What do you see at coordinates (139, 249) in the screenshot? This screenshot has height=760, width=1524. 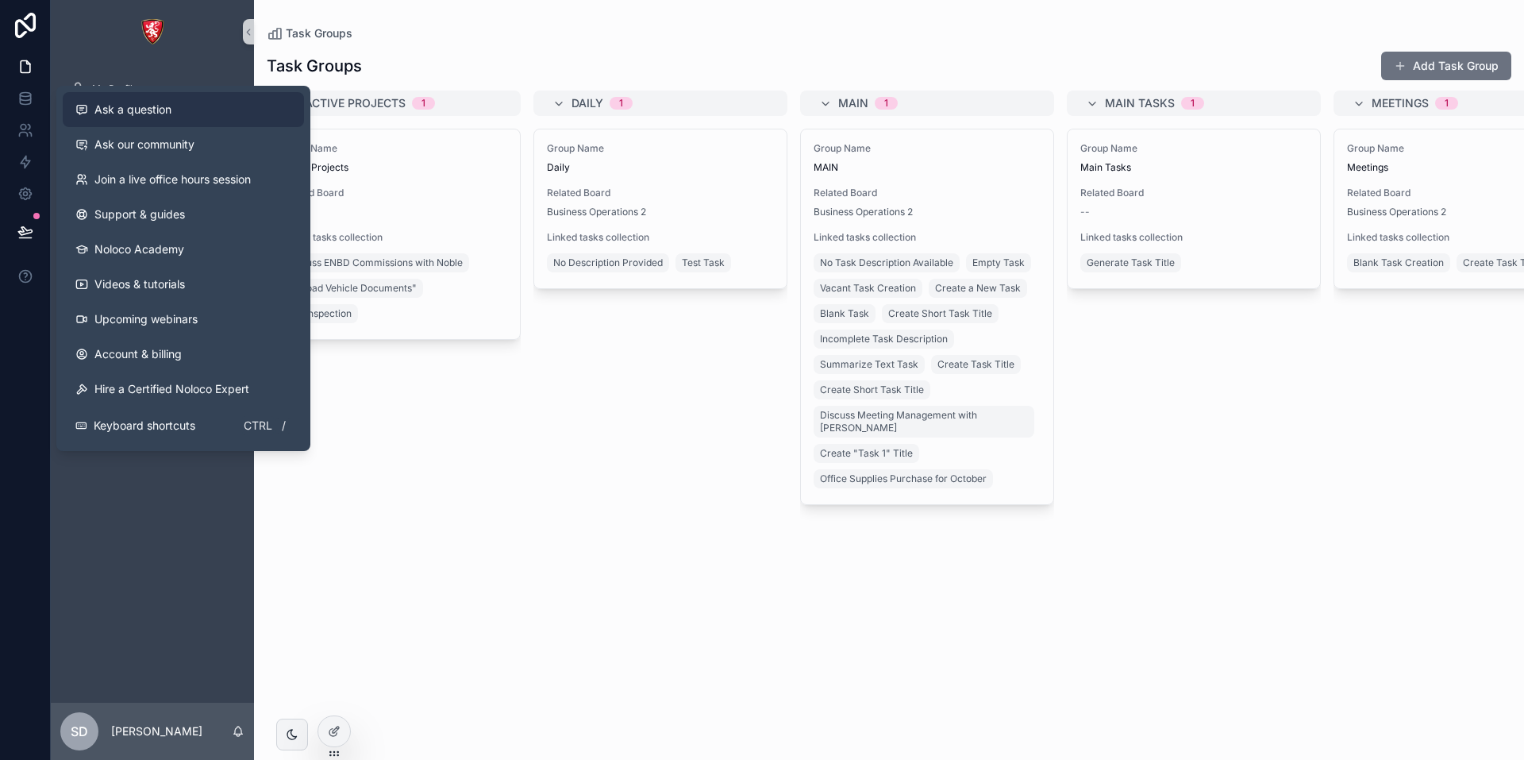 I see `span: Noloco Academy` at bounding box center [139, 249].